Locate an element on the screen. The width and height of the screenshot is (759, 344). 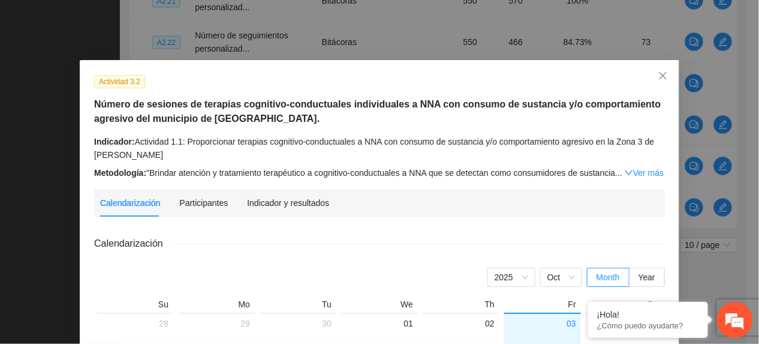
span: down is located at coordinates (629, 173).